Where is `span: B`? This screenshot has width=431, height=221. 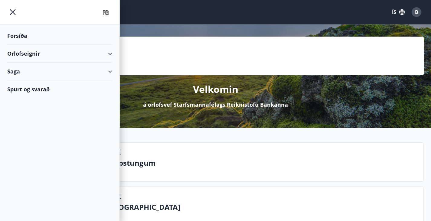
span: B is located at coordinates (416, 12).